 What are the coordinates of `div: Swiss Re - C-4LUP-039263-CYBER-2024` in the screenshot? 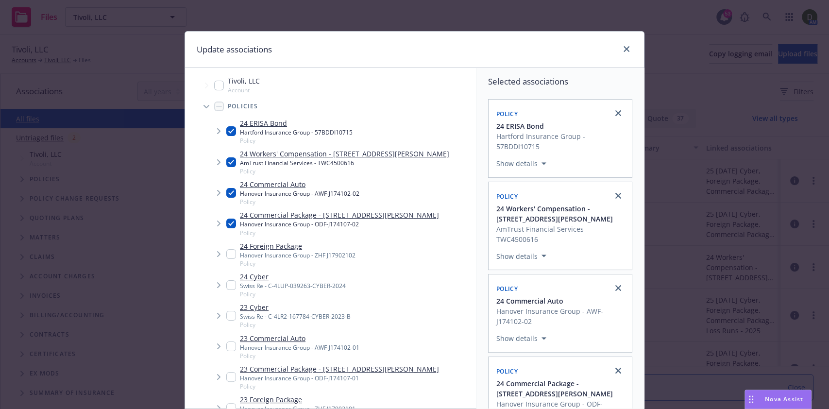 It's located at (293, 286).